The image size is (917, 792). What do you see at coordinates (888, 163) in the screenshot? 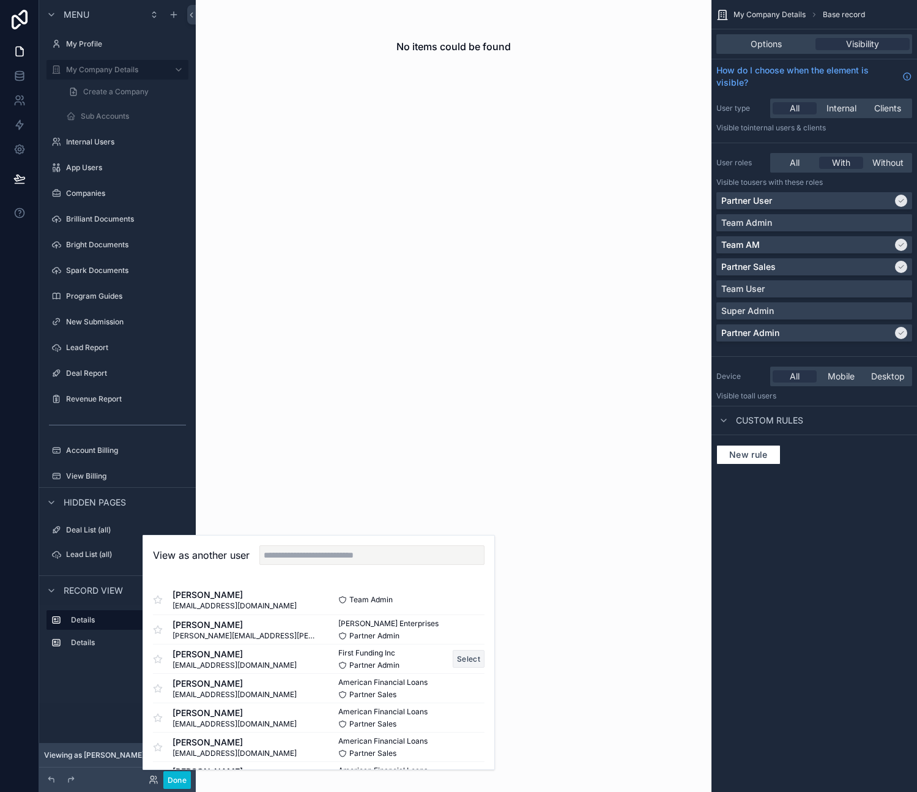
I see `span: Without` at bounding box center [888, 163].